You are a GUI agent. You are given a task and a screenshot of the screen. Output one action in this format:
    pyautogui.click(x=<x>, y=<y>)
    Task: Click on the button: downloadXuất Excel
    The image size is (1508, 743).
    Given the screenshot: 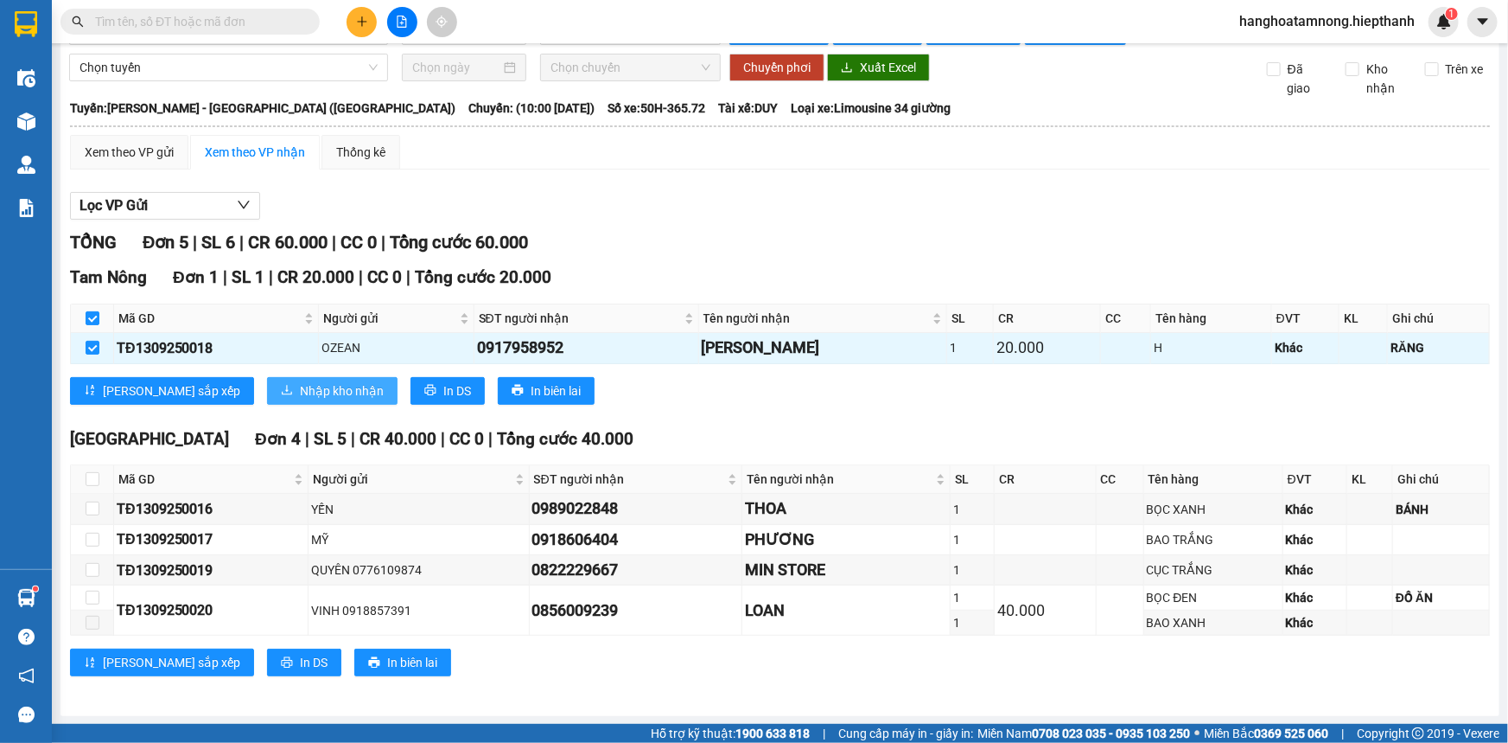 What is the action you would take?
    pyautogui.click(x=878, y=67)
    